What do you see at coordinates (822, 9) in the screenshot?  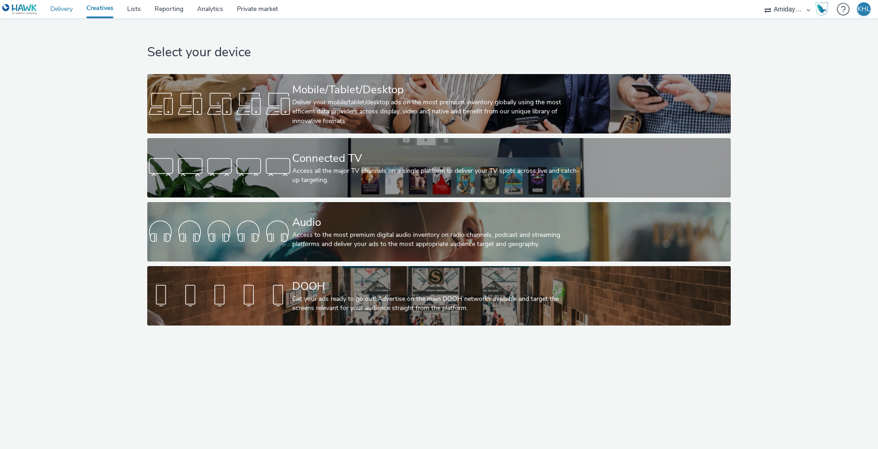 I see `div: Hawk Academy` at bounding box center [822, 9].